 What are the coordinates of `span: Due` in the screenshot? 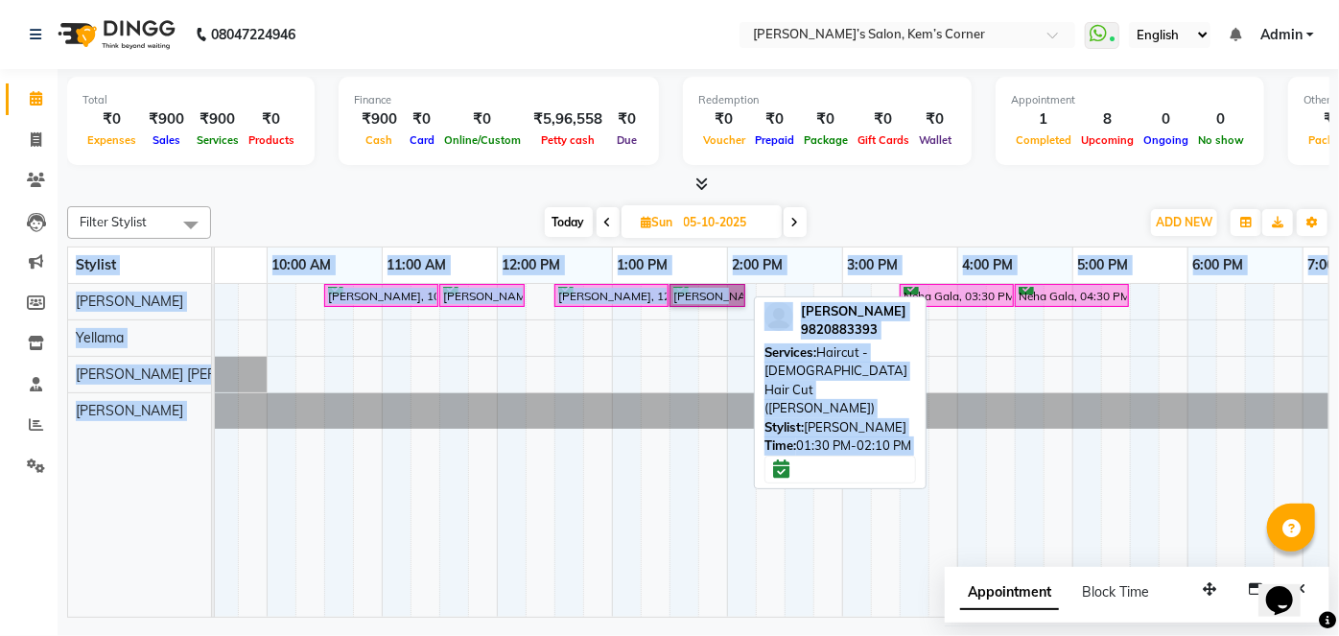 It's located at (626, 140).